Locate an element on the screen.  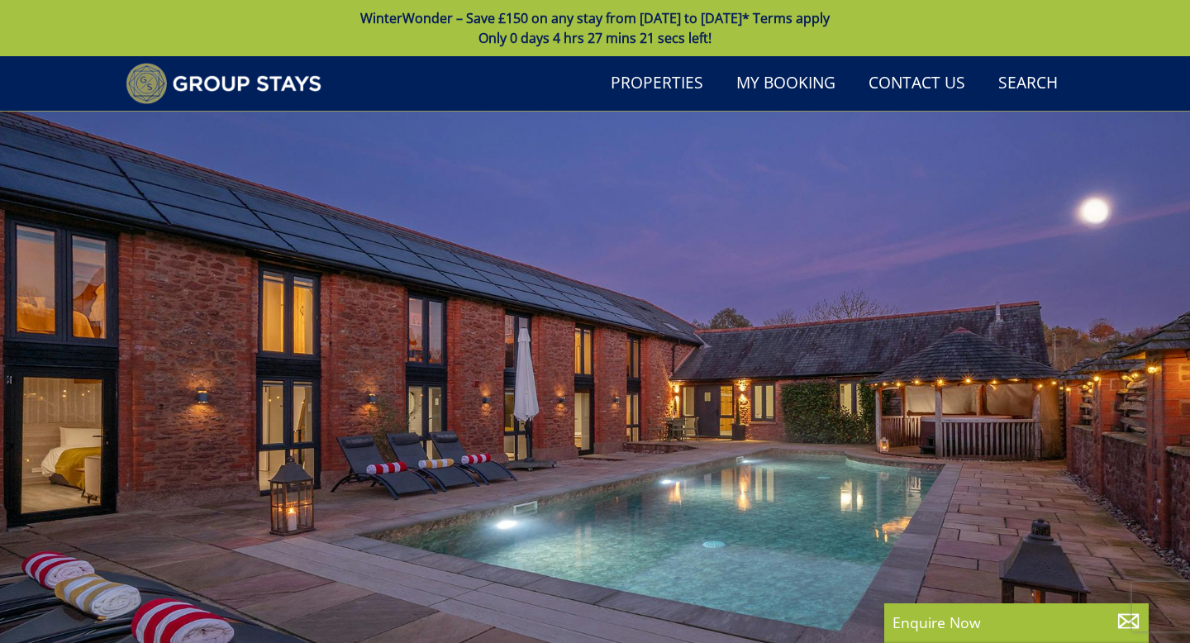
a: Properties is located at coordinates (657, 83).